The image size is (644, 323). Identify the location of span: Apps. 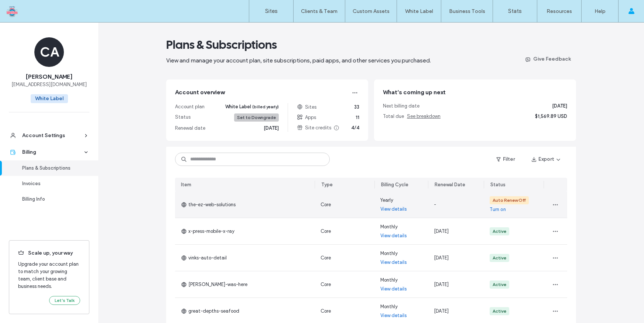
(306, 117).